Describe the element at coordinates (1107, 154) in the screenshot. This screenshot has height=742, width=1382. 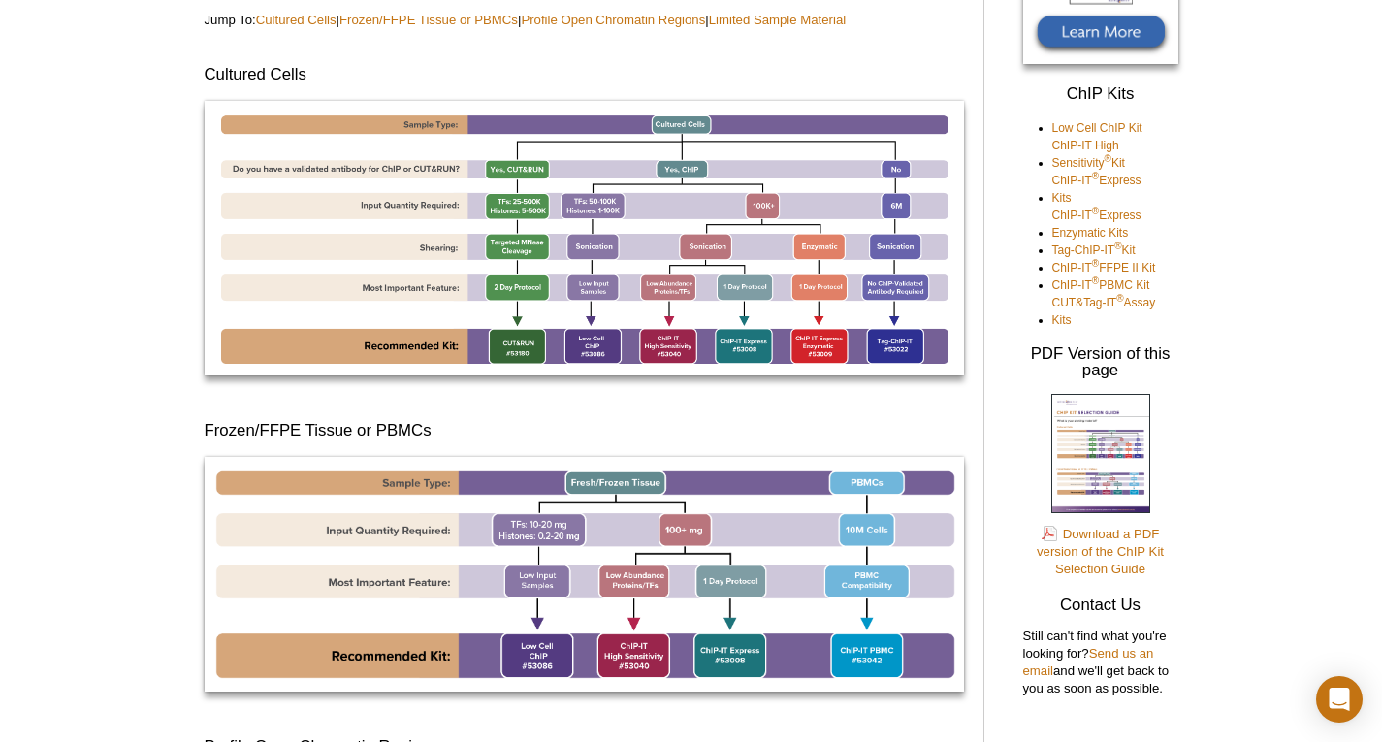
I see `a: ChIP-IT High Sensitivity®Kit` at that location.